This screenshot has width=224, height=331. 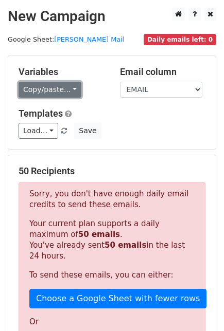 I want to click on div: Widget de chat, so click(x=198, y=307).